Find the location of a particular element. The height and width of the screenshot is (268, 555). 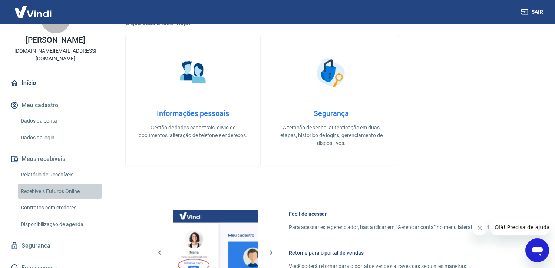

button: Meus recebíveis is located at coordinates (55, 159).